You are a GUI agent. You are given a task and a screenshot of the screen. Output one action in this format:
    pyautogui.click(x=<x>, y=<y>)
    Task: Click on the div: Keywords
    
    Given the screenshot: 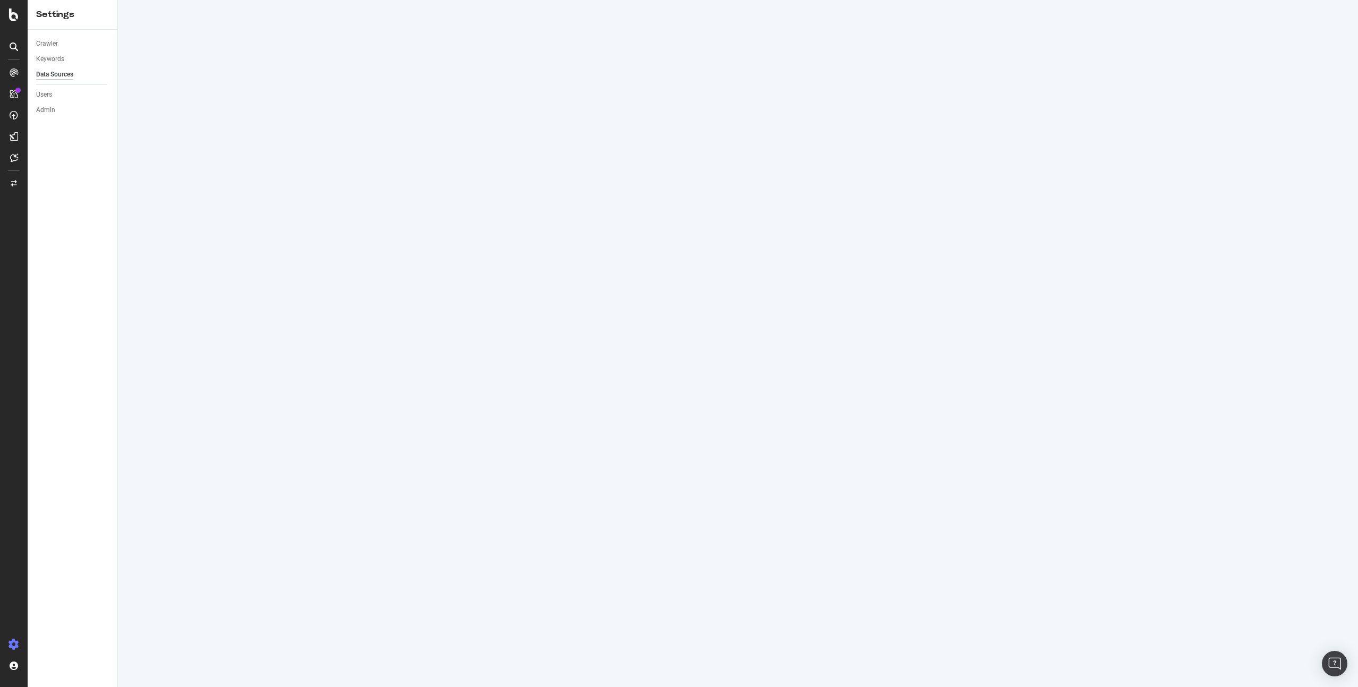 What is the action you would take?
    pyautogui.click(x=50, y=59)
    